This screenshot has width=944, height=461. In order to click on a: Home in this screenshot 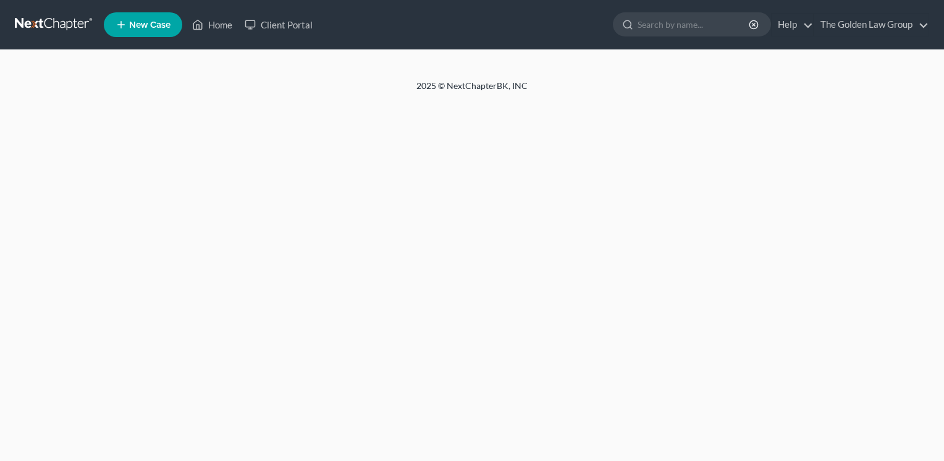, I will do `click(212, 25)`.